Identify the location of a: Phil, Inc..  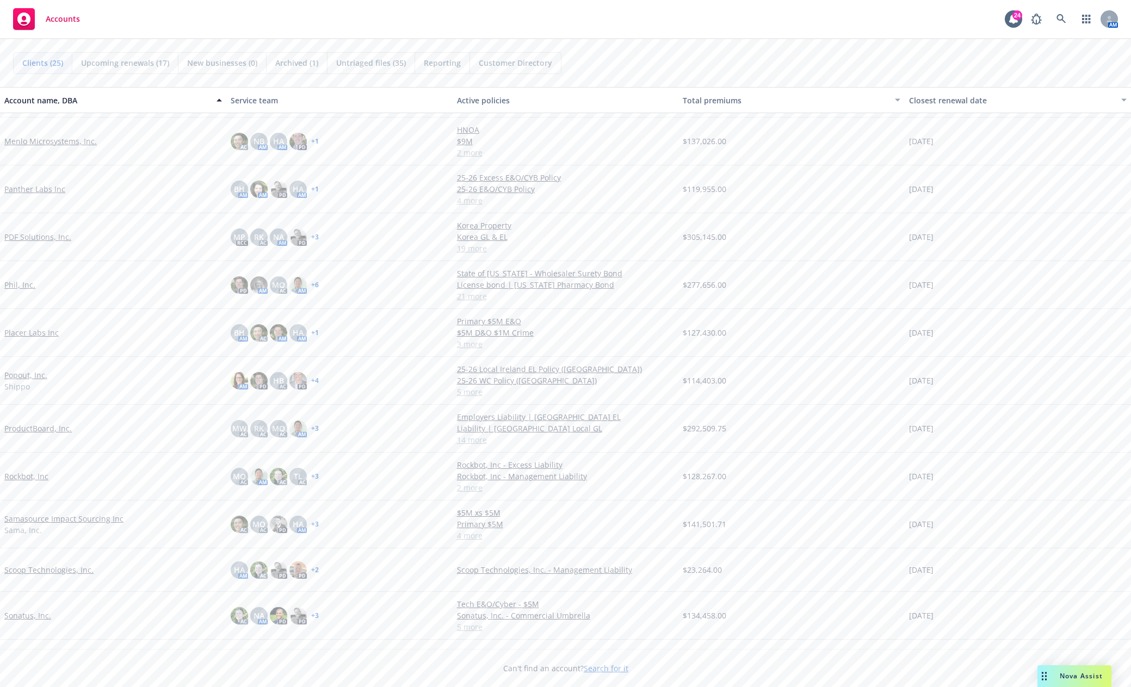
(20, 284).